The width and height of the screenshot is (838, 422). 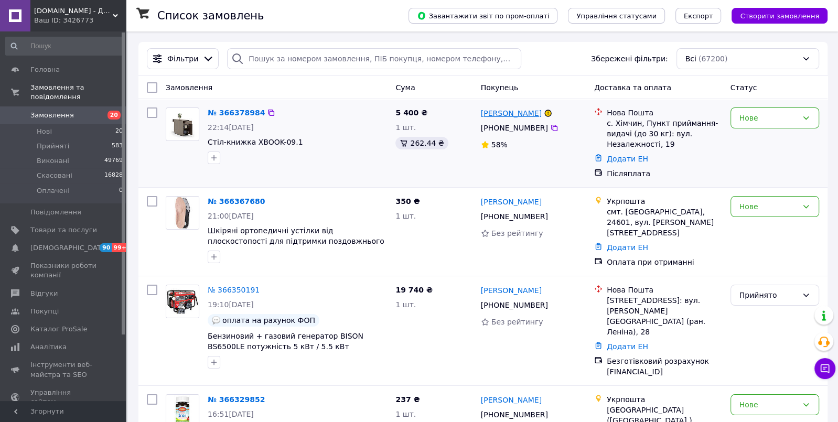 I want to click on span: Каталог ProSale, so click(x=59, y=329).